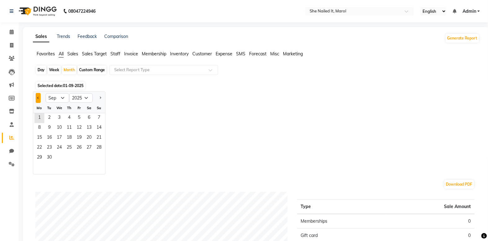  I want to click on span: 4, so click(69, 118).